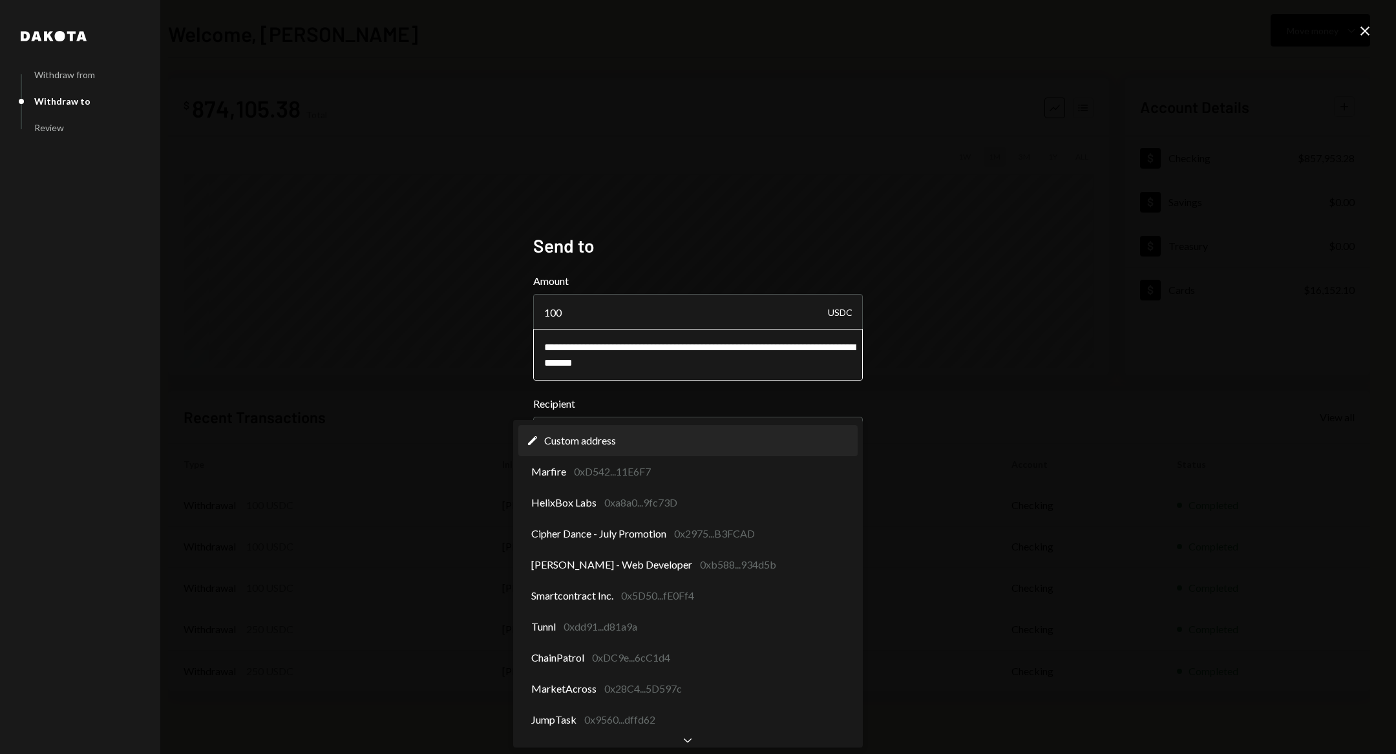 This screenshot has width=1396, height=754. Describe the element at coordinates (698, 246) in the screenshot. I see `h2: Send to` at that location.